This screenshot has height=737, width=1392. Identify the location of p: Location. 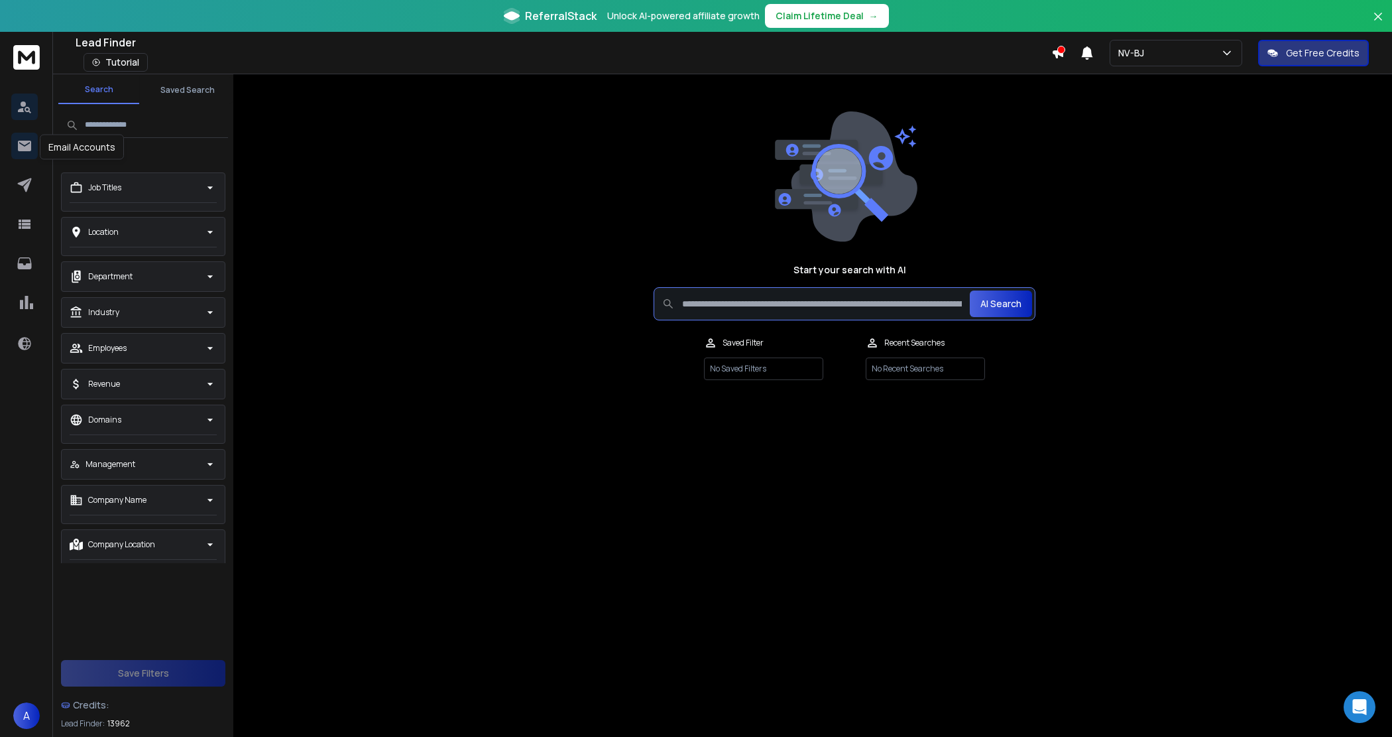
(103, 232).